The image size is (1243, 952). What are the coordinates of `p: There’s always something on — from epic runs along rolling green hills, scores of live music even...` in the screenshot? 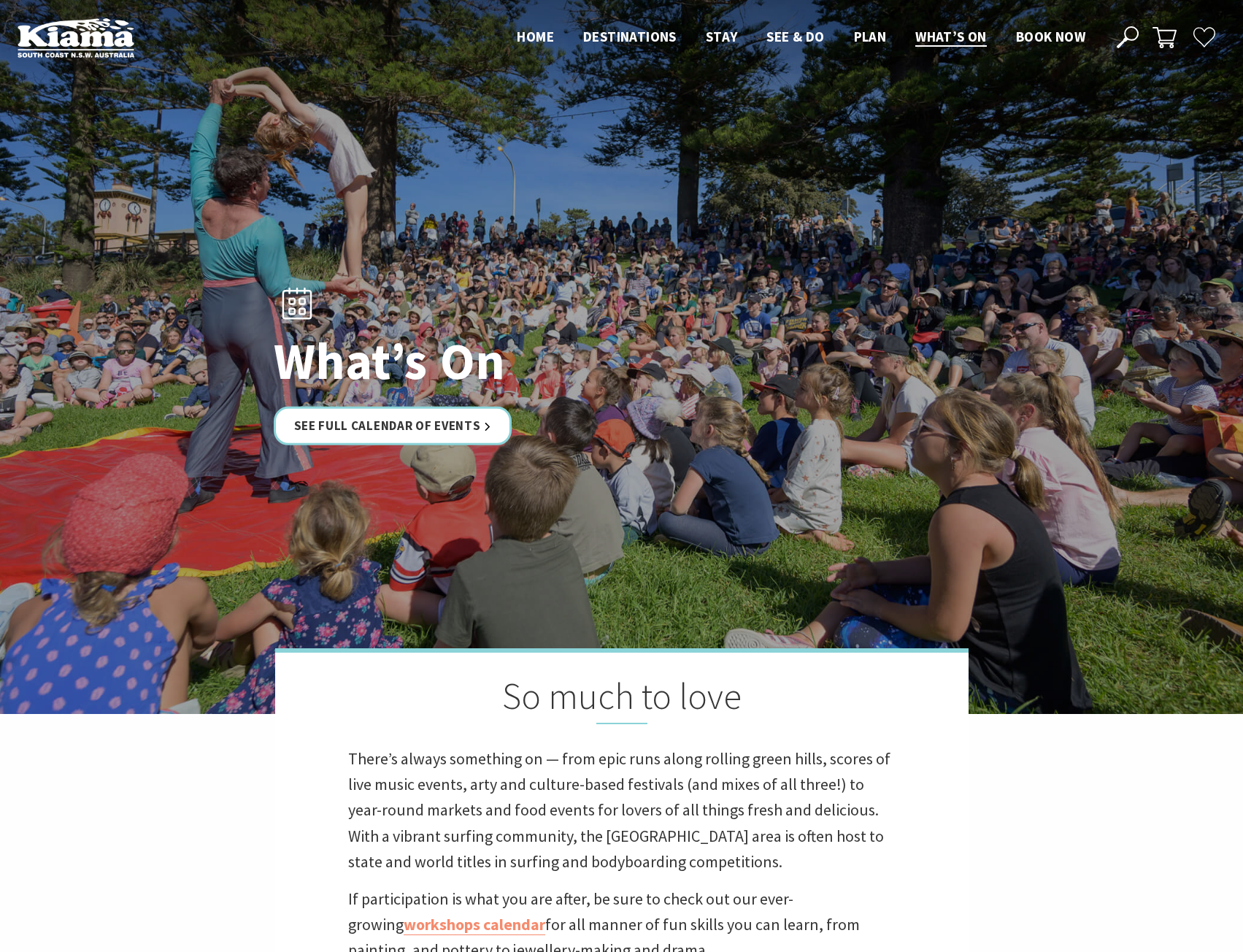 It's located at (622, 810).